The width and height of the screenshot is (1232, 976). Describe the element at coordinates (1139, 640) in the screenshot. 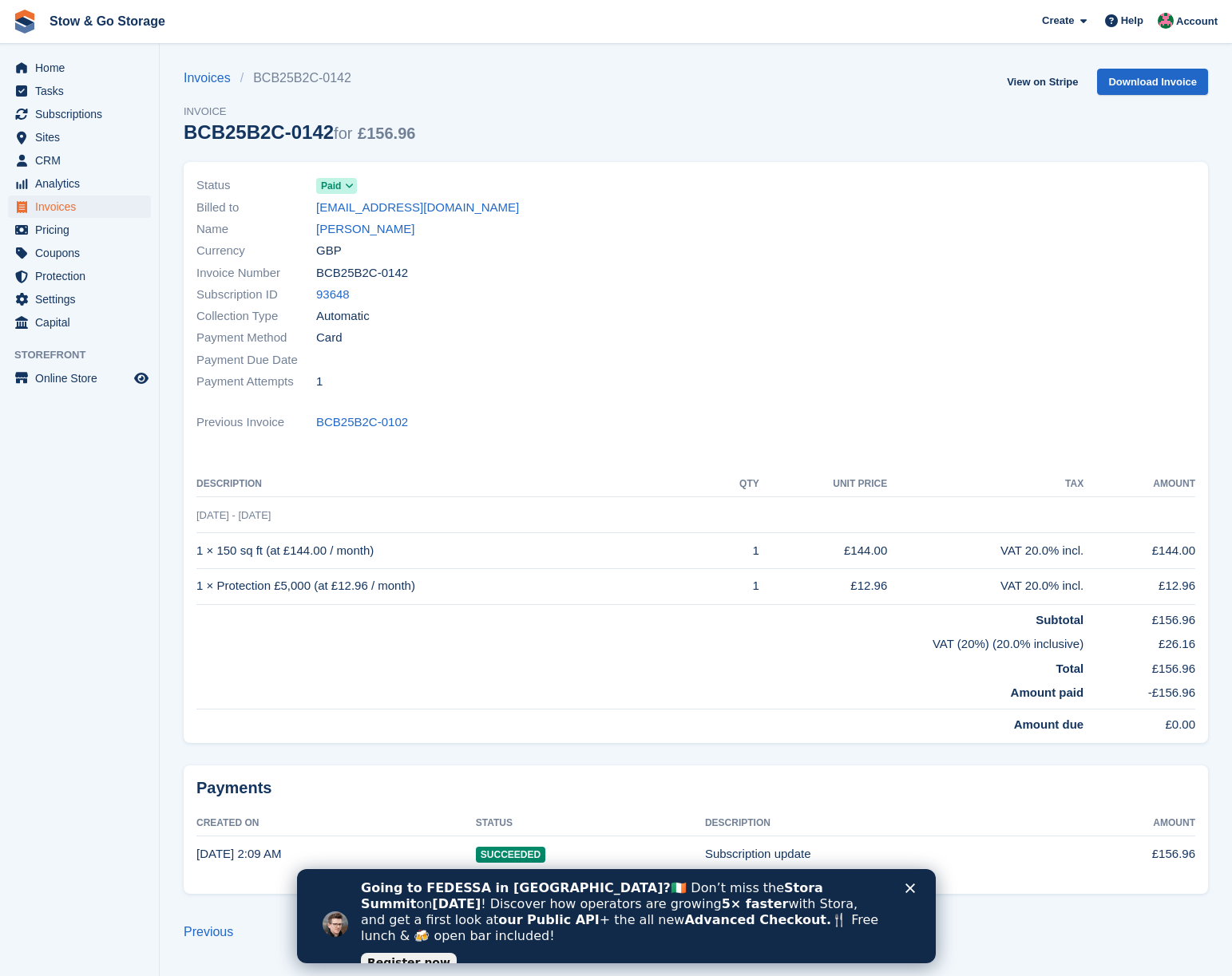

I see `td: £26.16` at that location.